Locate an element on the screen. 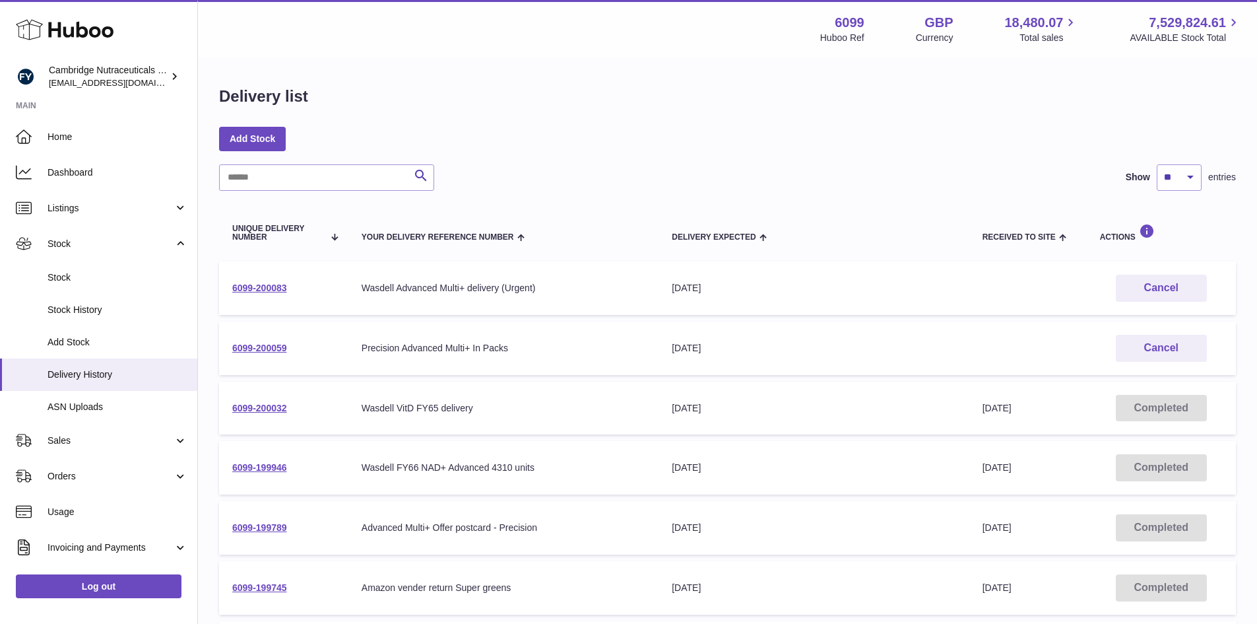 This screenshot has height=624, width=1257. span: 7,529,824.61 is located at coordinates (1187, 22).